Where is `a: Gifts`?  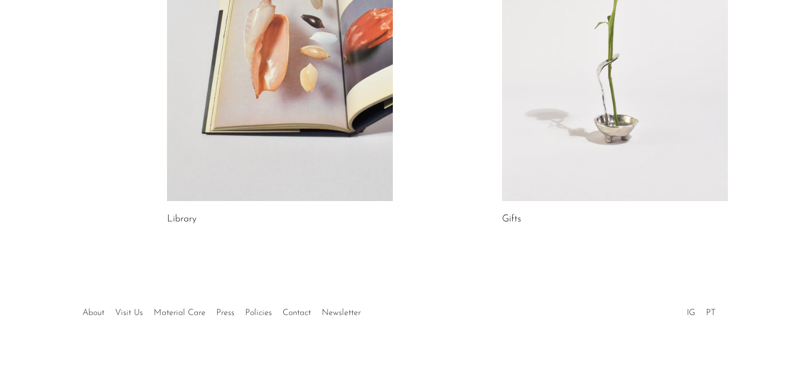
a: Gifts is located at coordinates (512, 220).